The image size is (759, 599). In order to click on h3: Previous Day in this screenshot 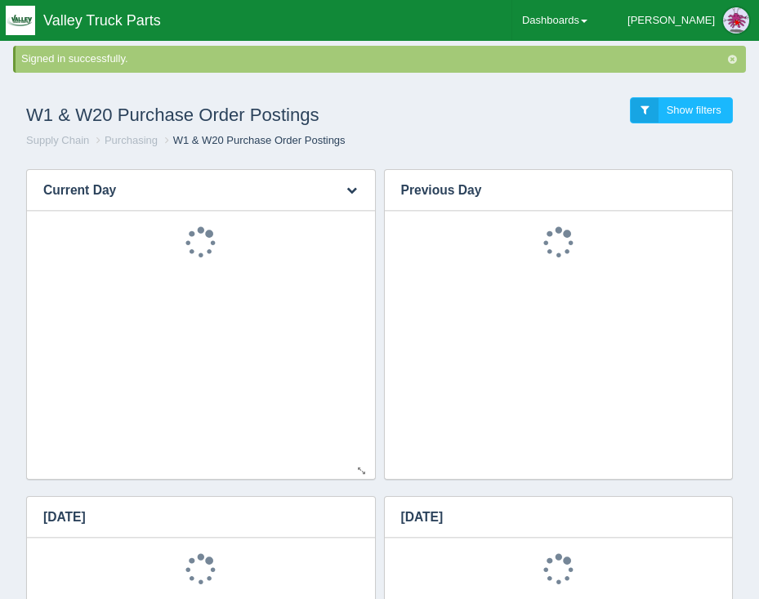, I will do `click(547, 190)`.